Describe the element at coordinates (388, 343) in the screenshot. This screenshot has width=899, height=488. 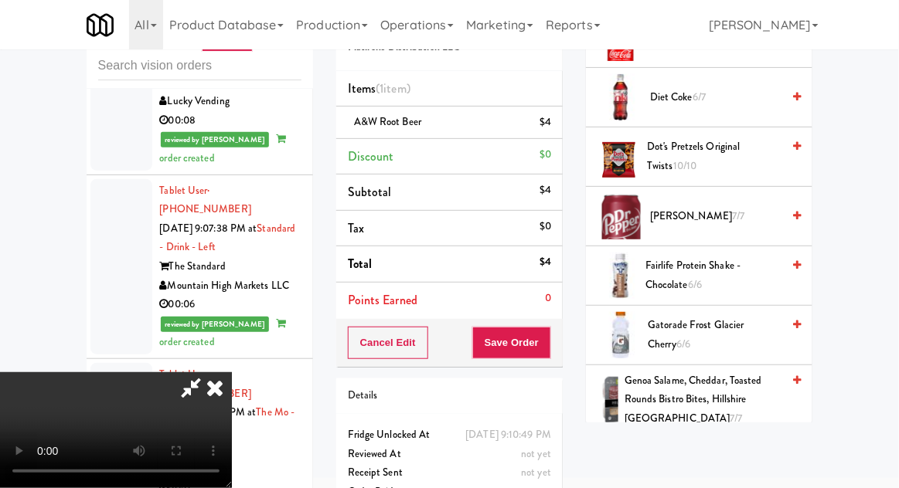
I see `button: Cancel Edit` at that location.